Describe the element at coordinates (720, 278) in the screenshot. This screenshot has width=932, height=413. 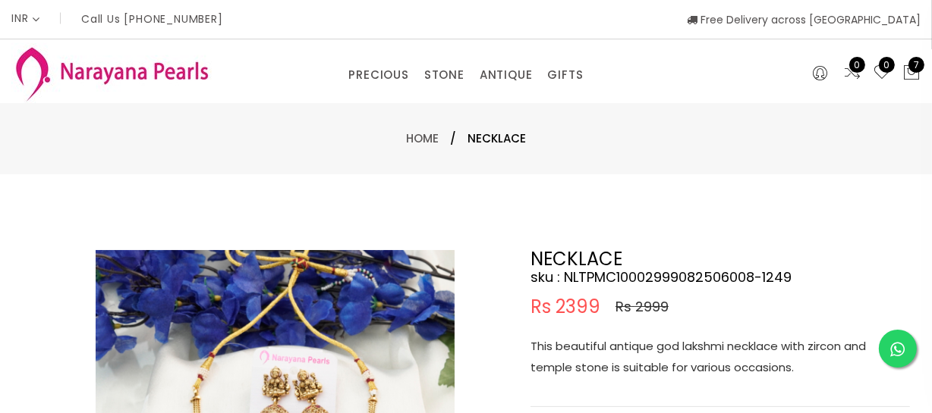
I see `h4: sku : NLTPMC10002999082506008-1249` at that location.